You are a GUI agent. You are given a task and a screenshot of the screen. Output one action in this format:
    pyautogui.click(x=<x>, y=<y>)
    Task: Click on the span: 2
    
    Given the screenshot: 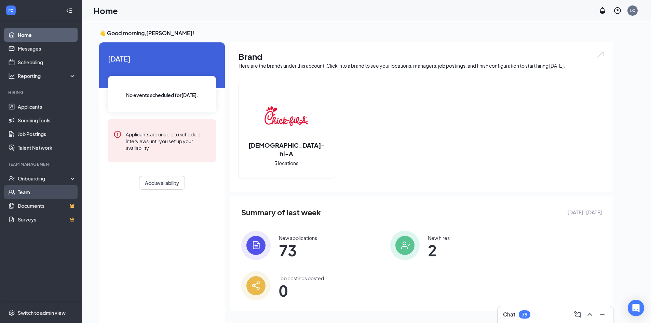 What is the action you would take?
    pyautogui.click(x=439, y=250)
    